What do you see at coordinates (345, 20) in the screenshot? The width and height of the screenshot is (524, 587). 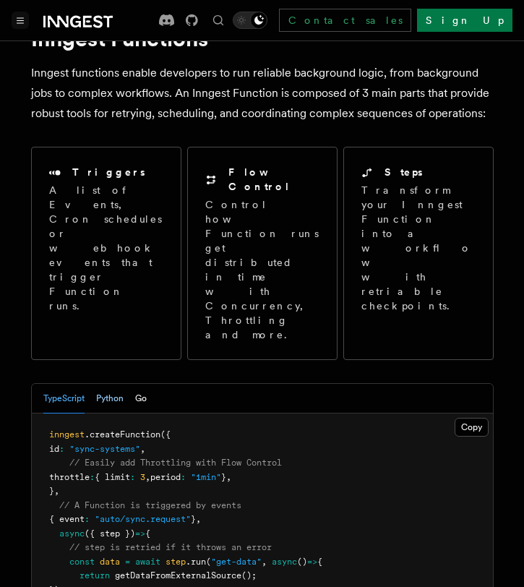 I see `a: Contact sales` at bounding box center [345, 20].